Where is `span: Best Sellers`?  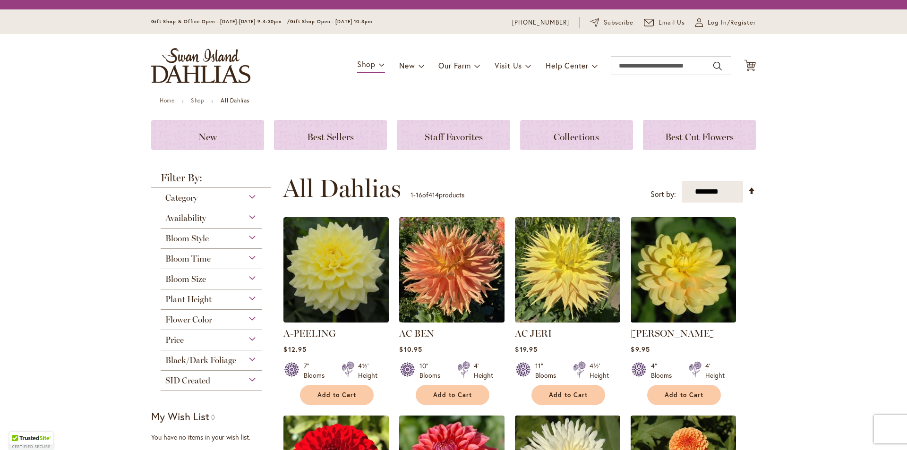
span: Best Sellers is located at coordinates (330, 137).